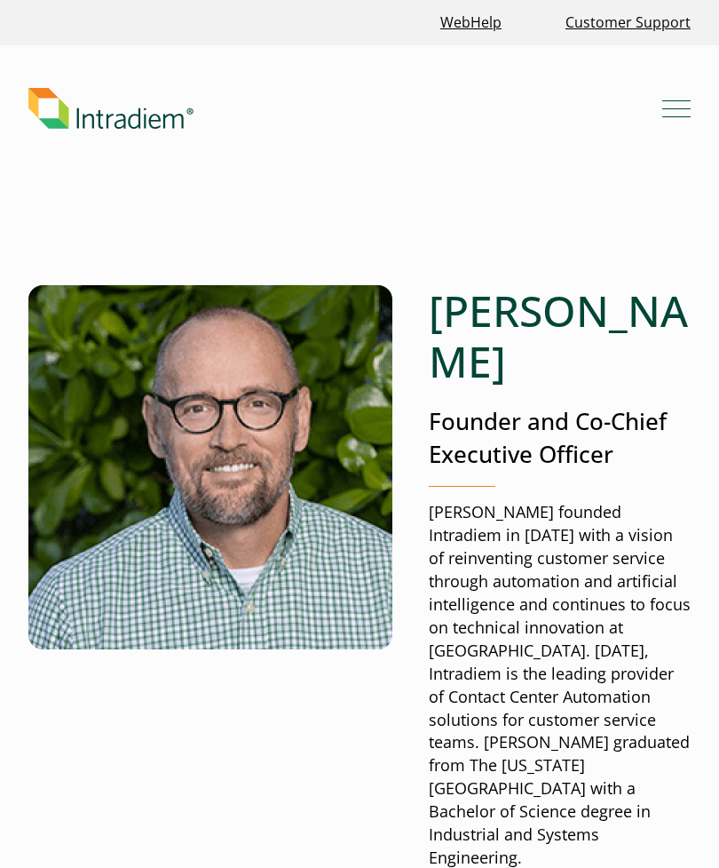 The height and width of the screenshot is (868, 719). What do you see at coordinates (111, 108) in the screenshot?
I see `img: Intradiem` at bounding box center [111, 108].